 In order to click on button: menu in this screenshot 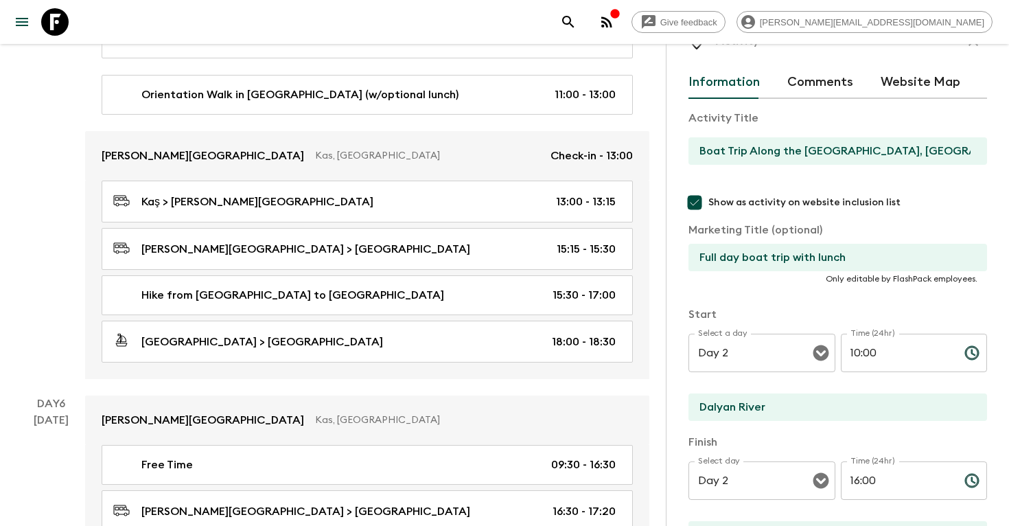, I will do `click(22, 22)`.